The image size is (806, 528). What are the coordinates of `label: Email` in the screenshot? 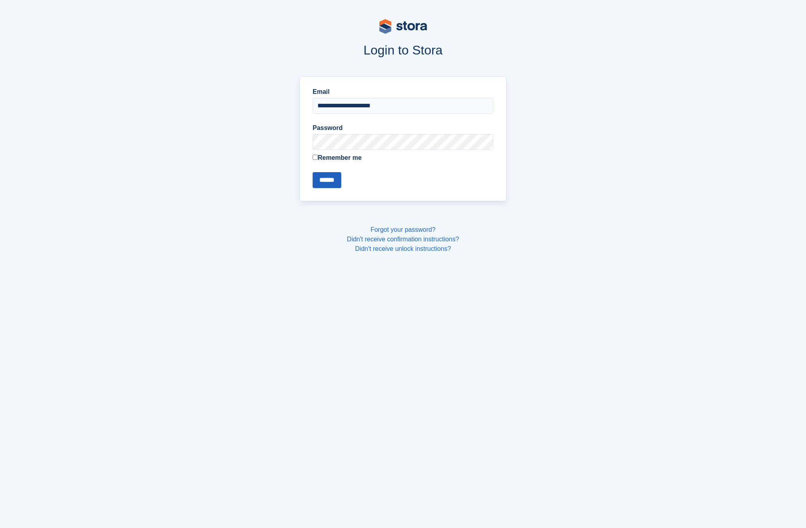 It's located at (403, 92).